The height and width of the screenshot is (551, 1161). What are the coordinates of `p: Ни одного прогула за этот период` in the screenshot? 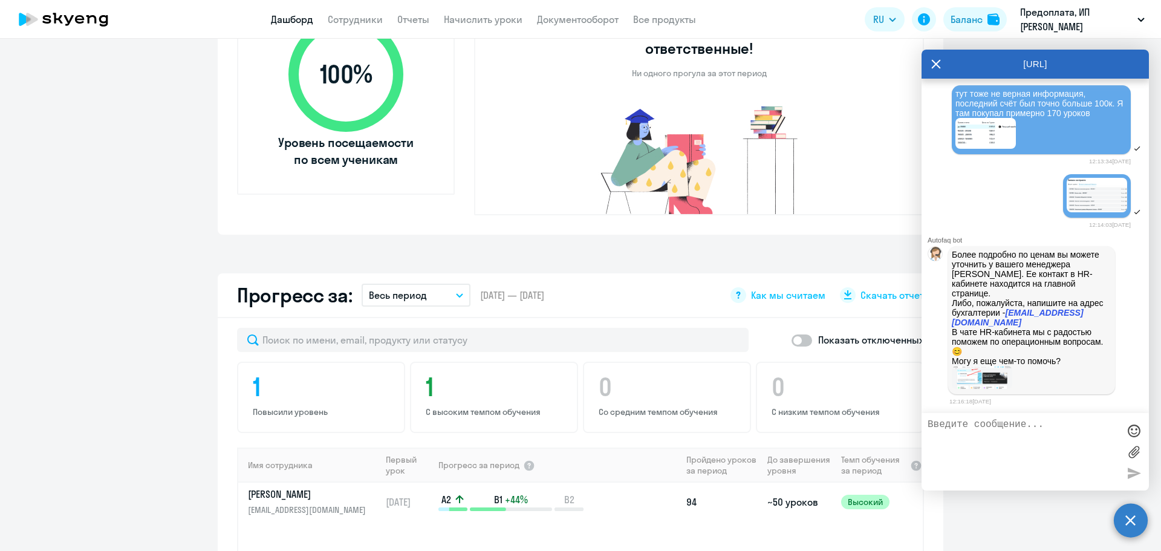 It's located at (699, 73).